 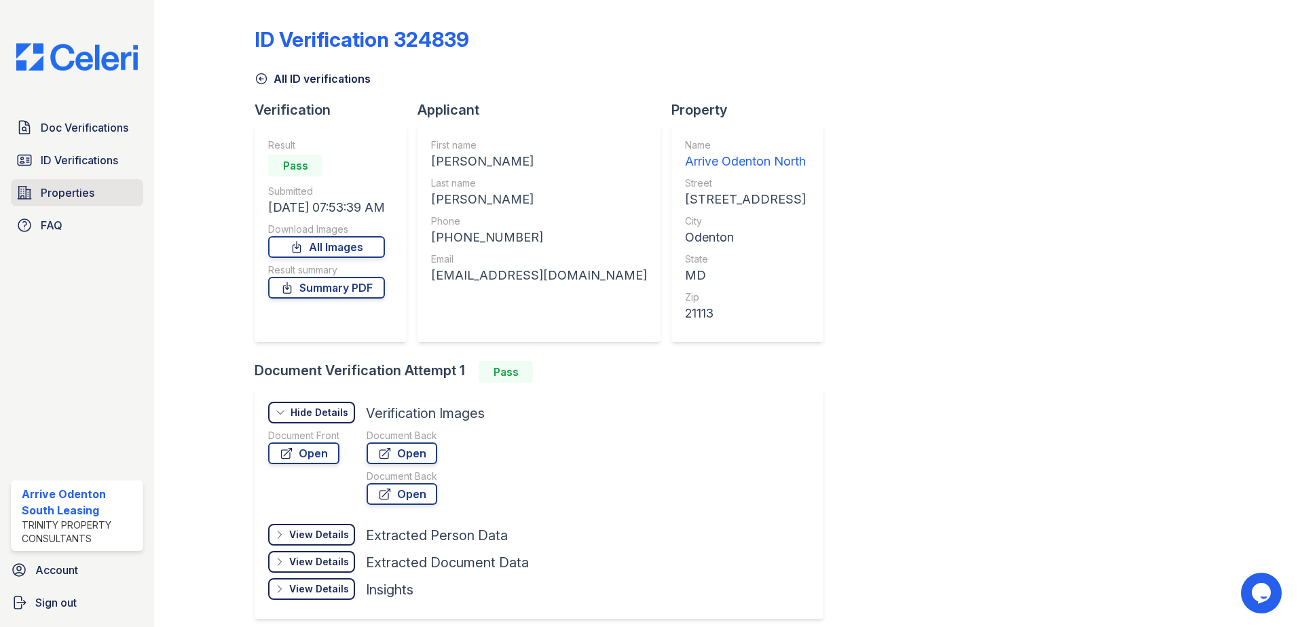 I want to click on div: Extracted Person Data, so click(x=436, y=536).